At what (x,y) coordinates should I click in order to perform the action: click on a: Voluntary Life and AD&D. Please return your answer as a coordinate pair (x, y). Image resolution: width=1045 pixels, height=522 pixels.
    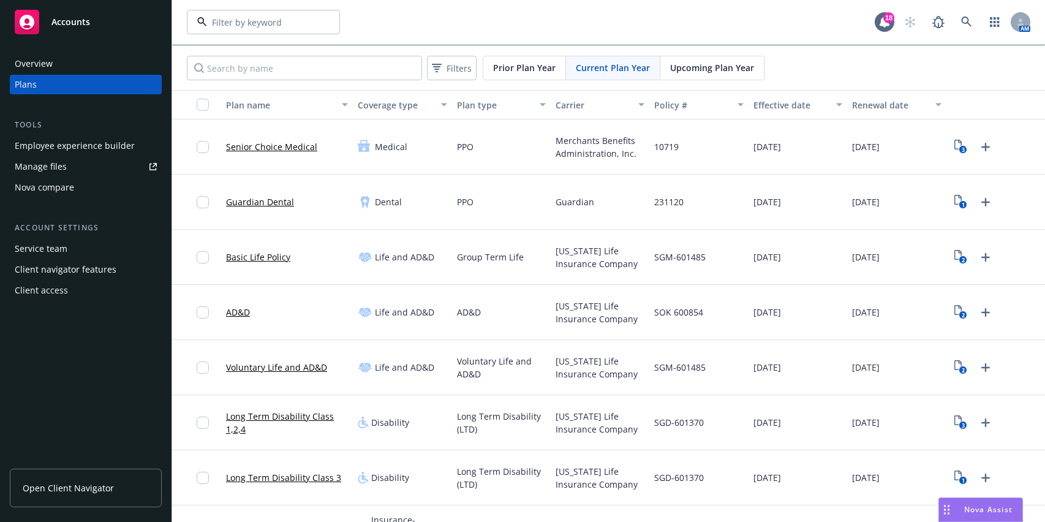
    Looking at the image, I should click on (276, 367).